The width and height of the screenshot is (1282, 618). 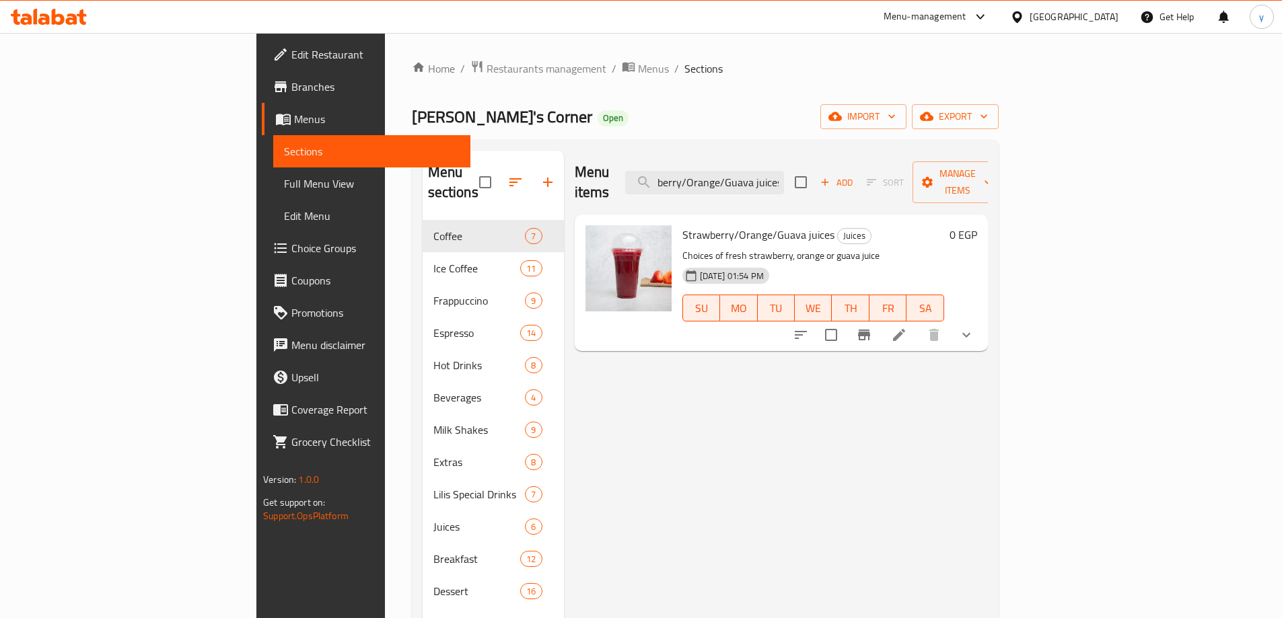 What do you see at coordinates (366, 248) in the screenshot?
I see `a: Choice Groups` at bounding box center [366, 248].